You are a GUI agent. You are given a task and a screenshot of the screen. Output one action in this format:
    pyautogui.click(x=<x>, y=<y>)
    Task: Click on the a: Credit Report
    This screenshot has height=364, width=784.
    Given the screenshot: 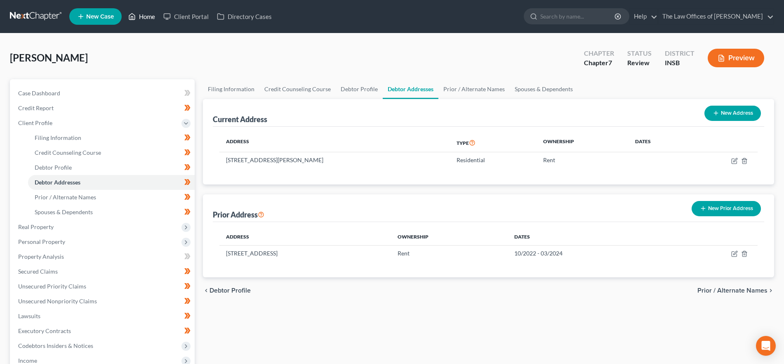 What is the action you would take?
    pyautogui.click(x=103, y=108)
    